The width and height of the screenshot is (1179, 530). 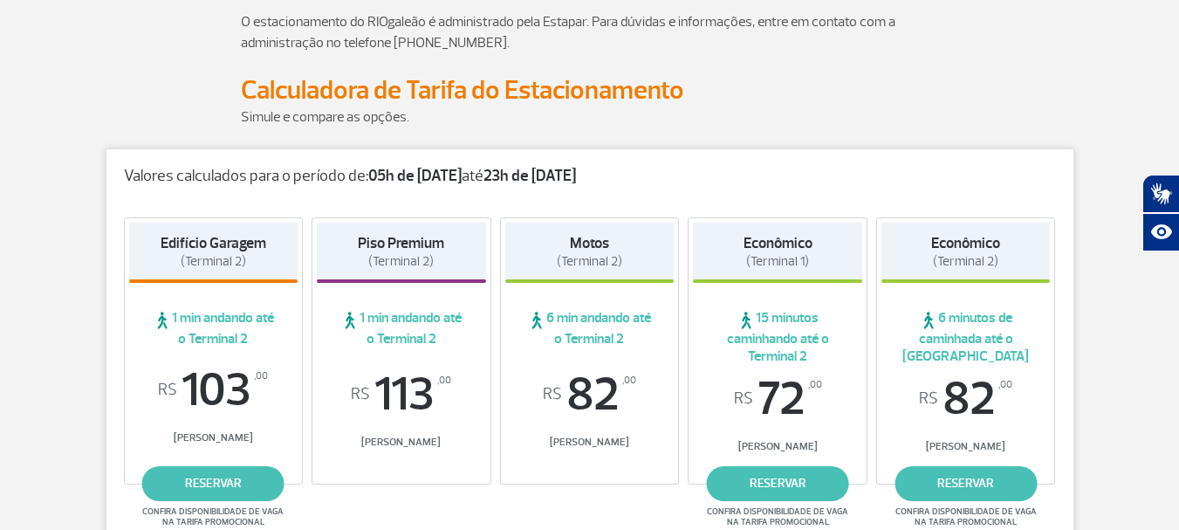 I want to click on strong: Piso Premium, so click(x=401, y=243).